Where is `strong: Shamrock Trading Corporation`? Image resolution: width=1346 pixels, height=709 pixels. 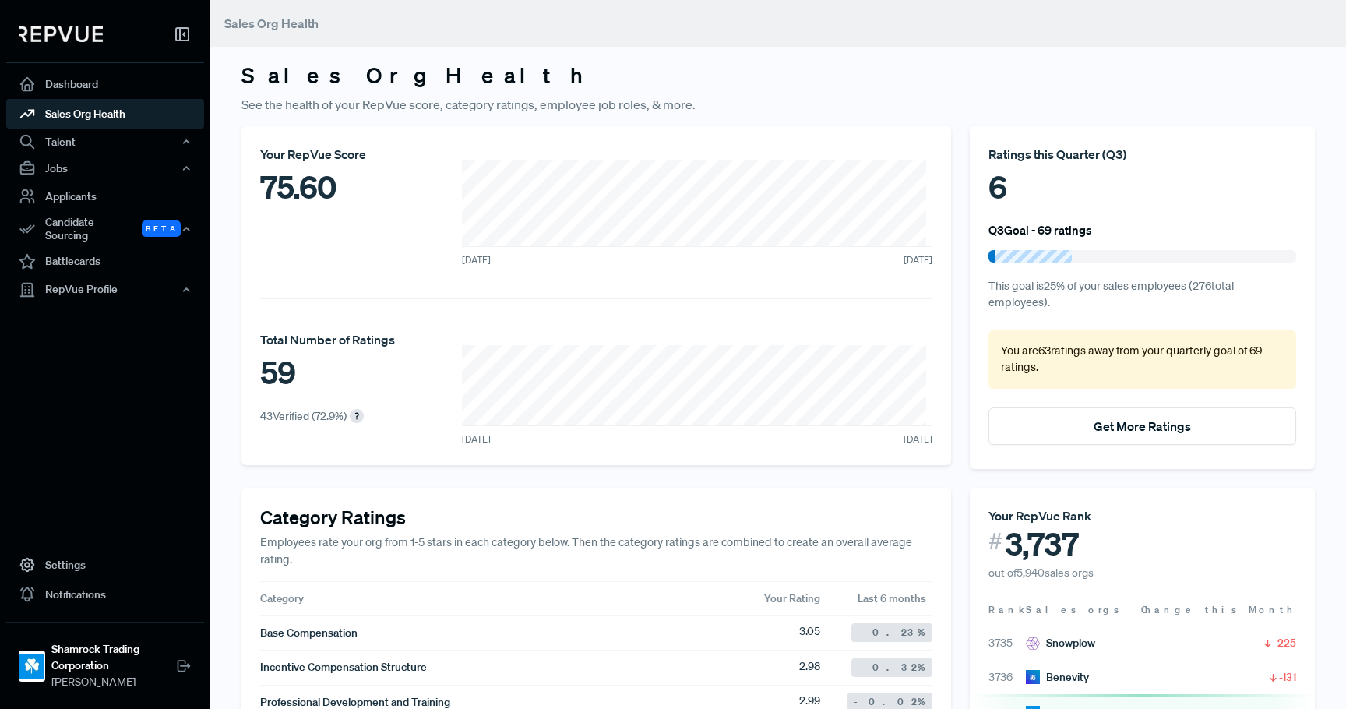 strong: Shamrock Trading Corporation is located at coordinates (114, 658).